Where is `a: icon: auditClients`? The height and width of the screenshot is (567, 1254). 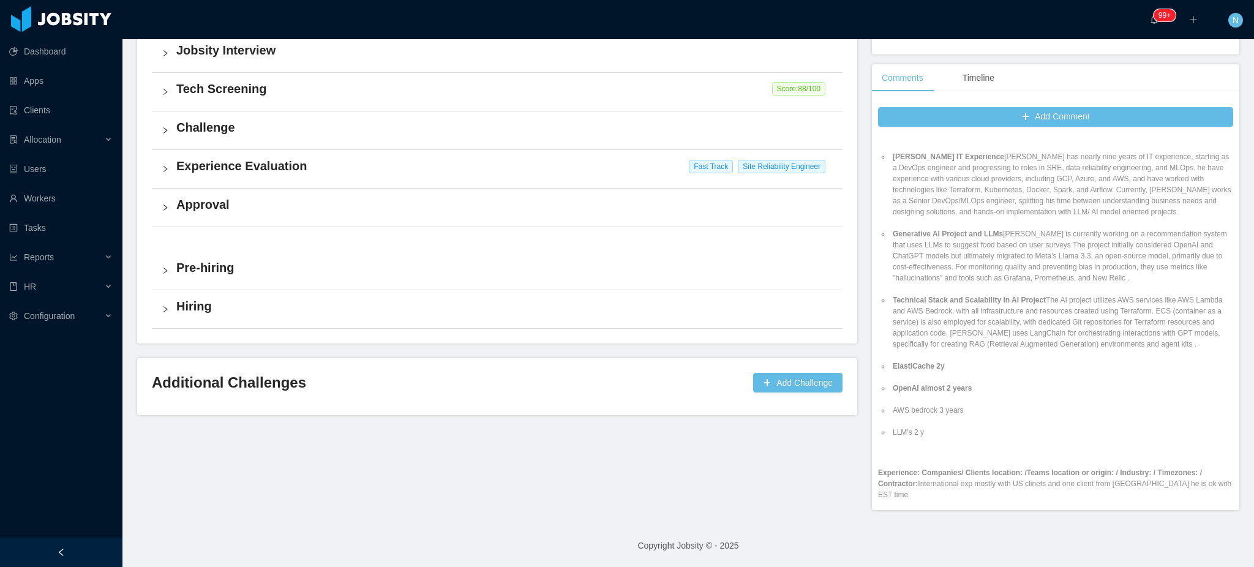
a: icon: auditClients is located at coordinates (61, 110).